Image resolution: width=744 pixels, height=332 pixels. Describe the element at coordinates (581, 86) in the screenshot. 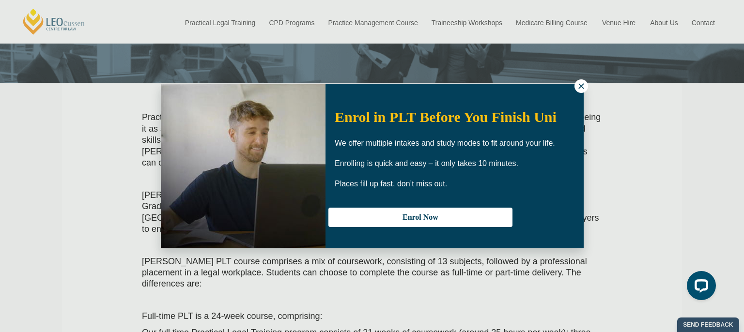

I see `button: Close` at that location.